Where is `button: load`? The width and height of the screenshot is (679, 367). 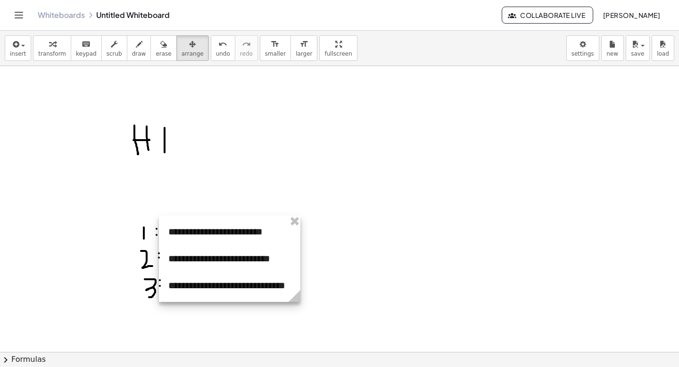
button: load is located at coordinates (663, 48).